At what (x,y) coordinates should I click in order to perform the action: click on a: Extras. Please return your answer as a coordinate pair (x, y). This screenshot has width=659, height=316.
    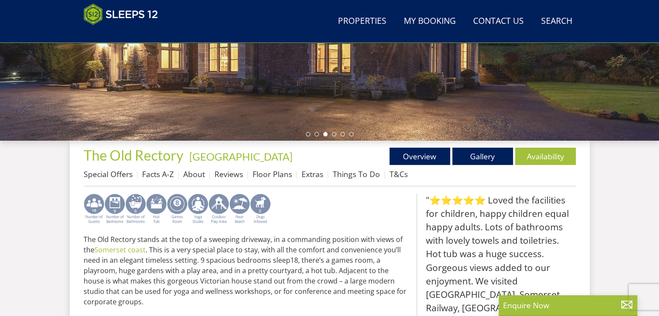
    Looking at the image, I should click on (313, 174).